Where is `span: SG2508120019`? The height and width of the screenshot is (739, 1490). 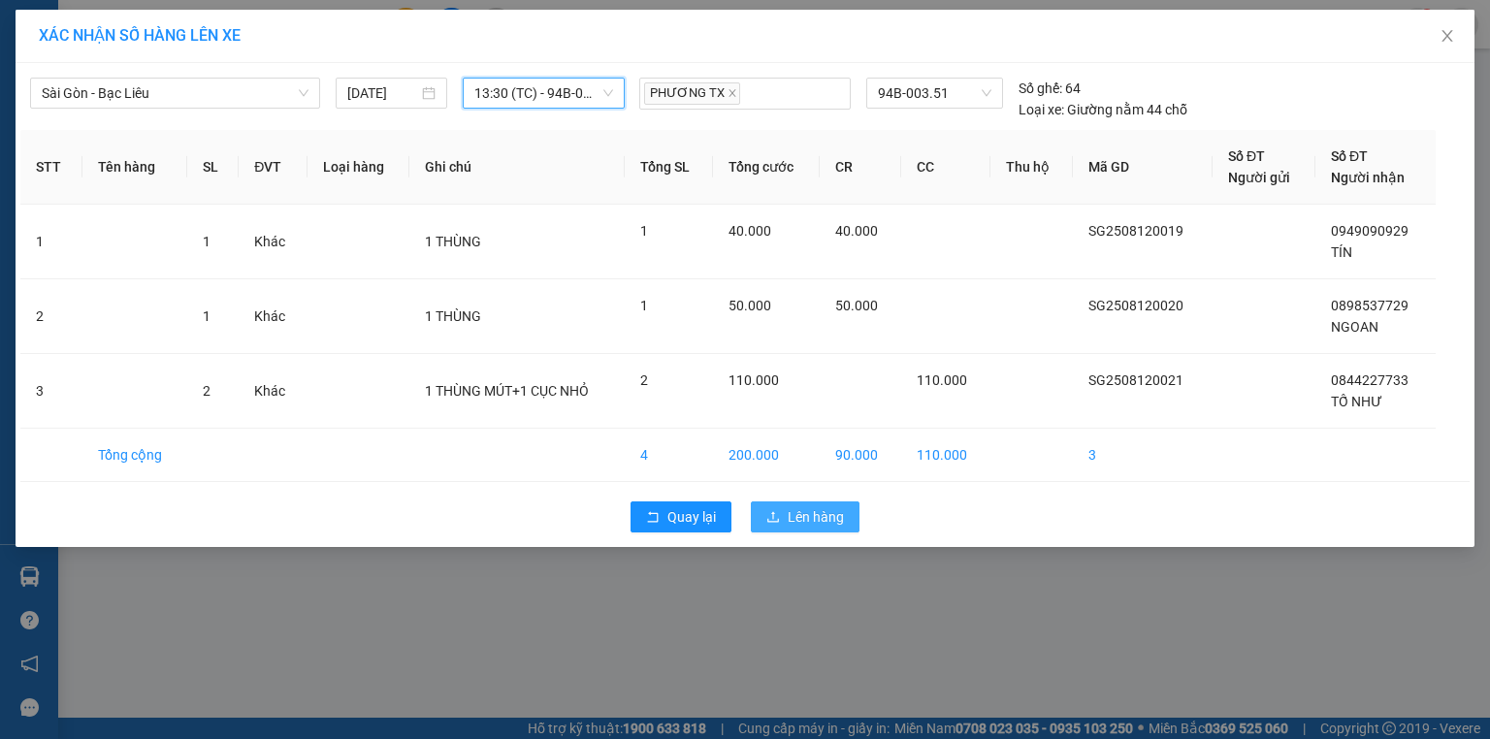 span: SG2508120019 is located at coordinates (1136, 231).